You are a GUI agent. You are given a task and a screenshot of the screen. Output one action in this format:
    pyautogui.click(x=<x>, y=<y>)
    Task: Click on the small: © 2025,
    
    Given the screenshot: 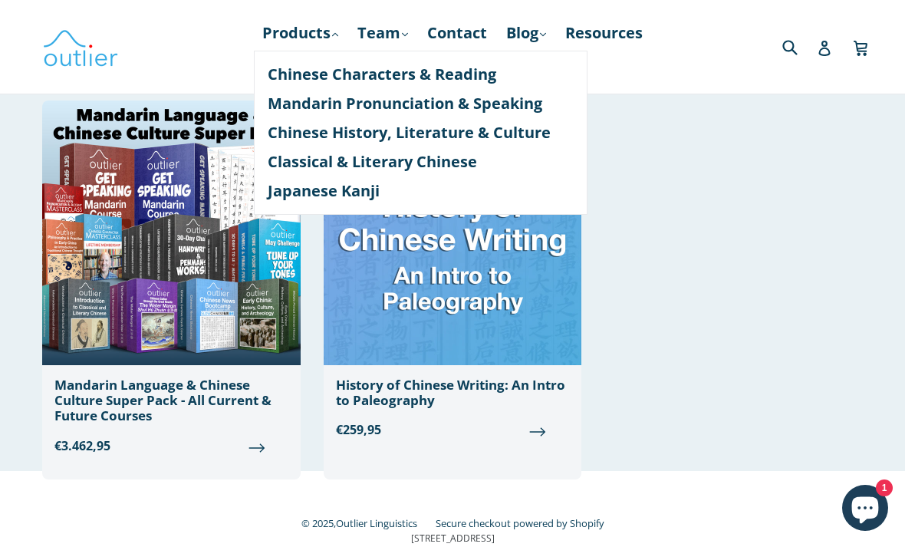 What is the action you would take?
    pyautogui.click(x=367, y=523)
    